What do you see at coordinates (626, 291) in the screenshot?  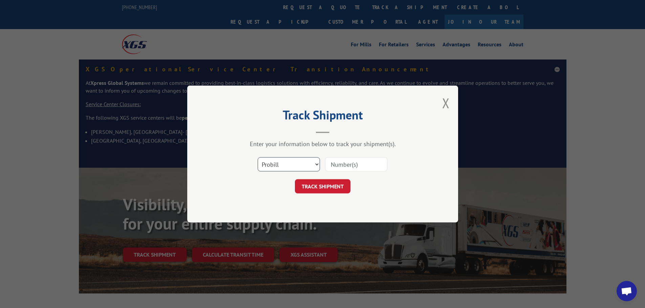 I see `a: Open chat` at bounding box center [626, 291].